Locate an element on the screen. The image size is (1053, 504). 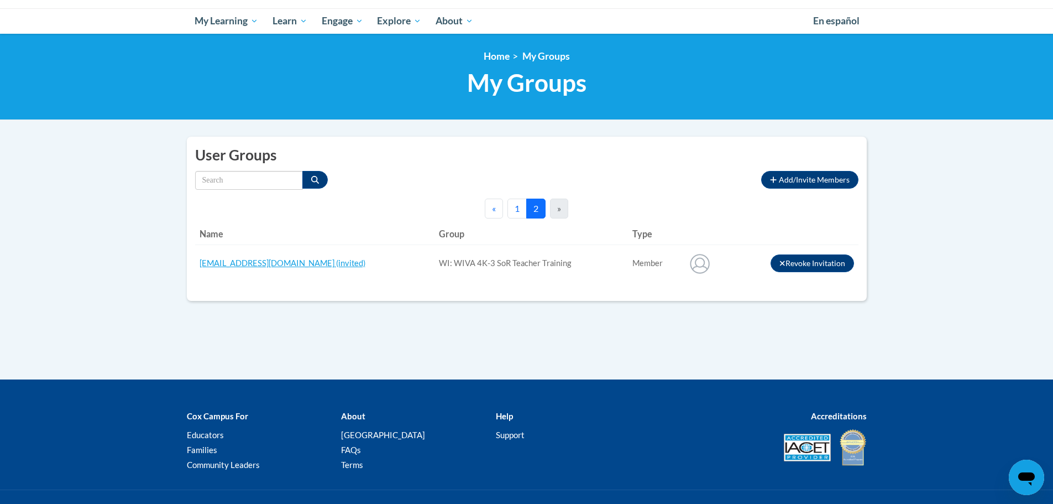
th: Type is located at coordinates (655, 234).